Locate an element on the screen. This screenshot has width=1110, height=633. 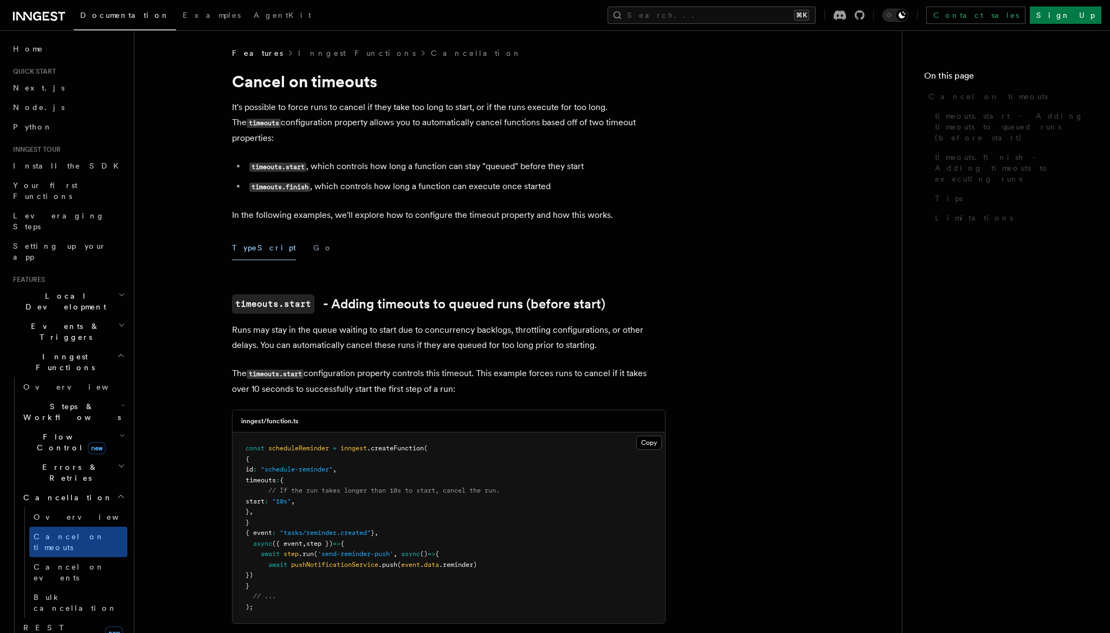
span: Leveraging Steps is located at coordinates (59, 221).